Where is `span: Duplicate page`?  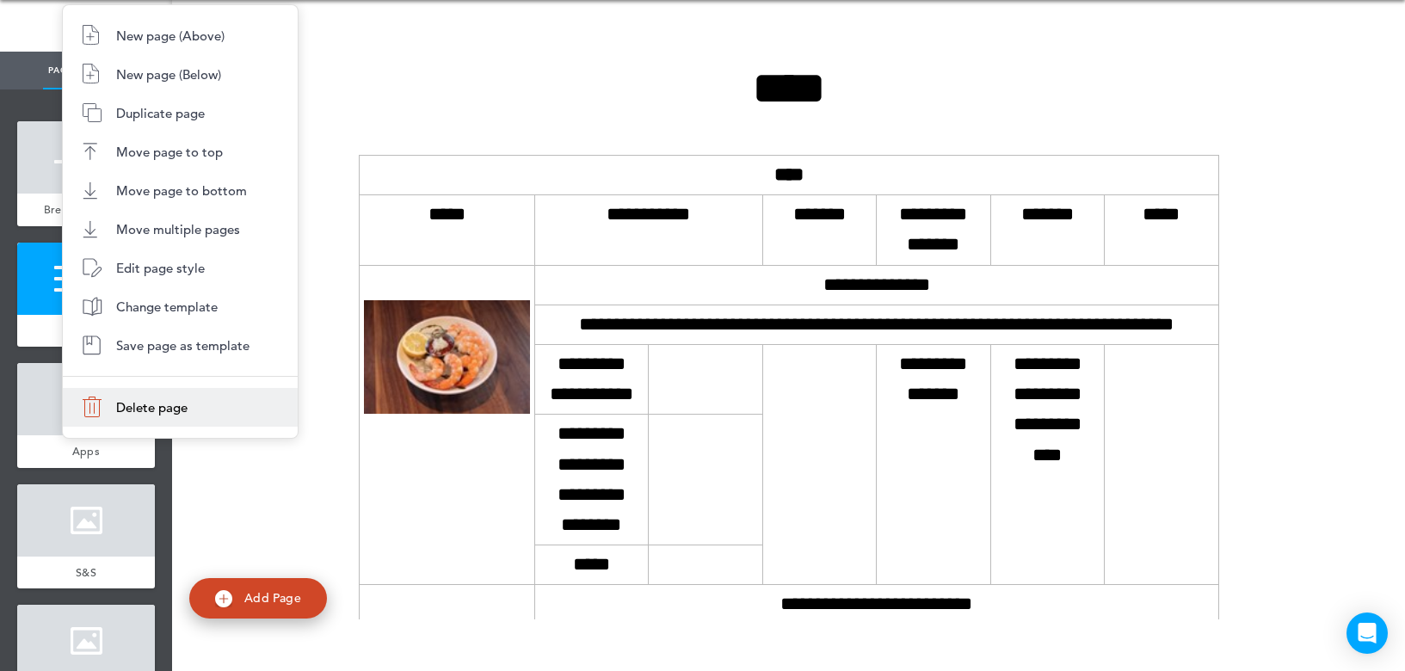
span: Duplicate page is located at coordinates (160, 113).